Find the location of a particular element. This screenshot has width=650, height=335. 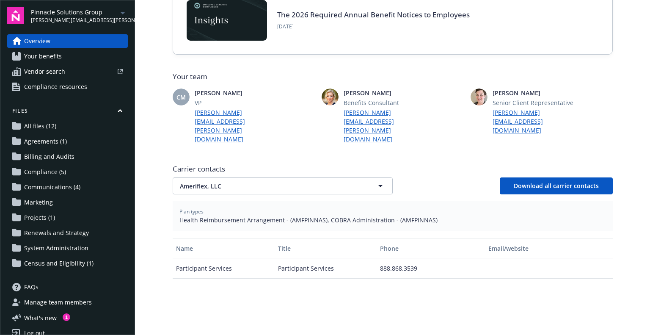

span: Renewals and Strategy is located at coordinates (56, 233).